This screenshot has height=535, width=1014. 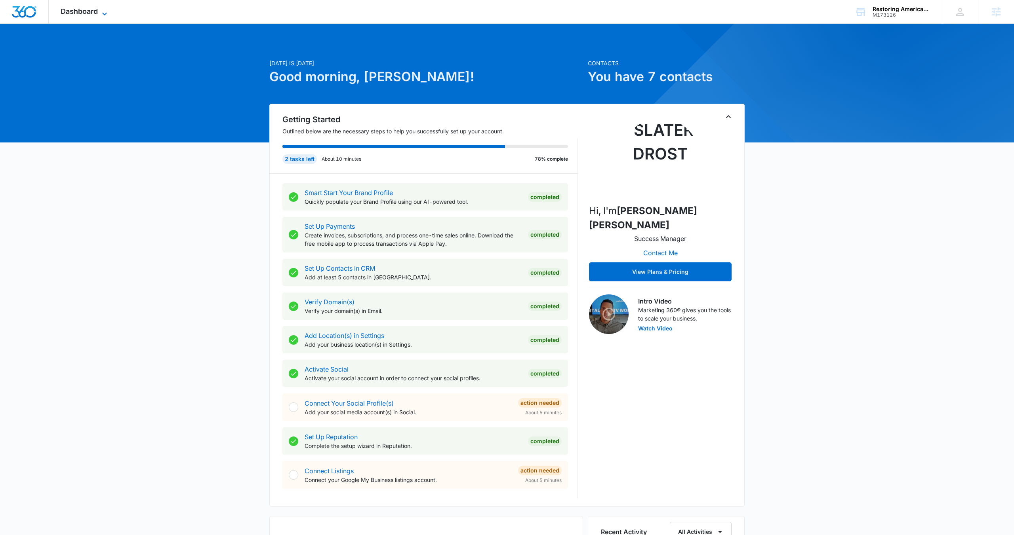 I want to click on a: Connect Listings, so click(x=329, y=471).